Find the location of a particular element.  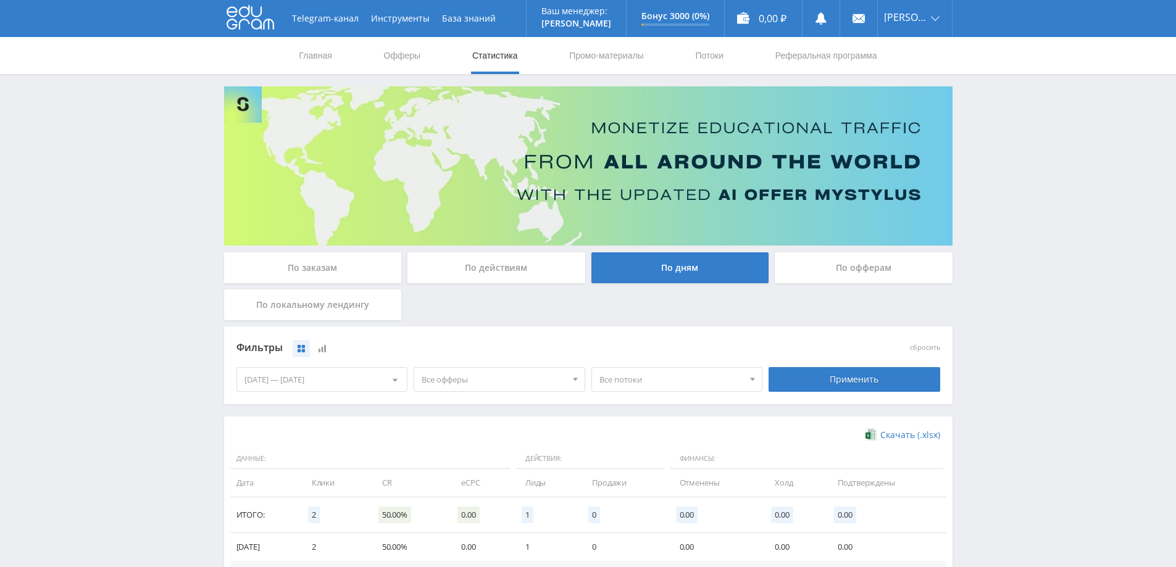

td: Холд is located at coordinates (794, 483).